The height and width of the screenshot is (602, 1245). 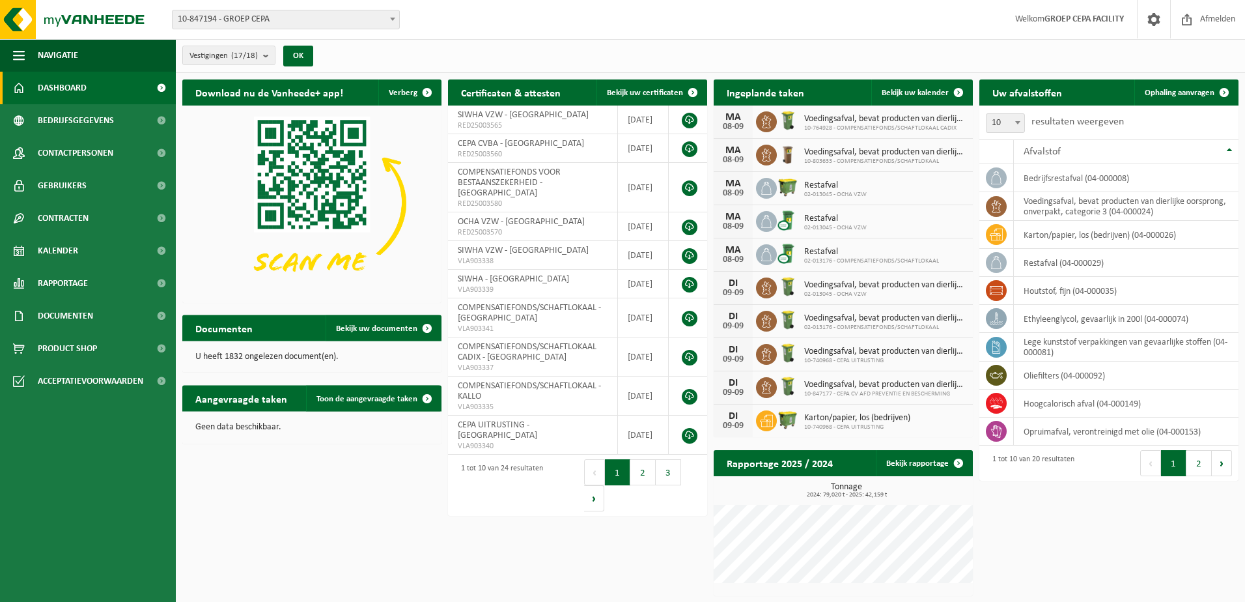 I want to click on span: Afvalstof, so click(x=1042, y=152).